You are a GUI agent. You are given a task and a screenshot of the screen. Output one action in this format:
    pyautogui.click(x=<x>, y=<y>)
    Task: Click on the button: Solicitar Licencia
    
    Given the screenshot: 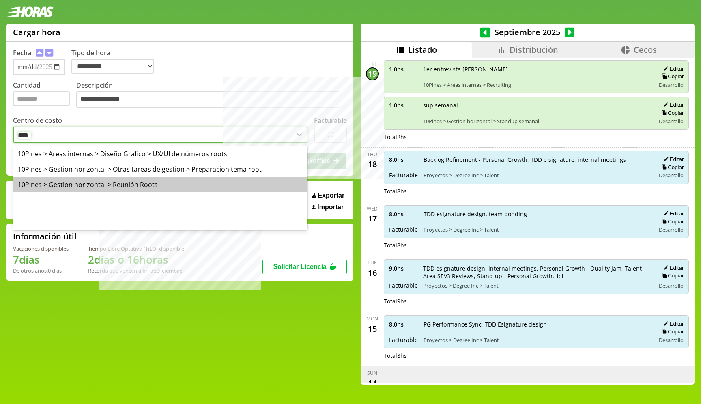 What is the action you would take?
    pyautogui.click(x=305, y=267)
    